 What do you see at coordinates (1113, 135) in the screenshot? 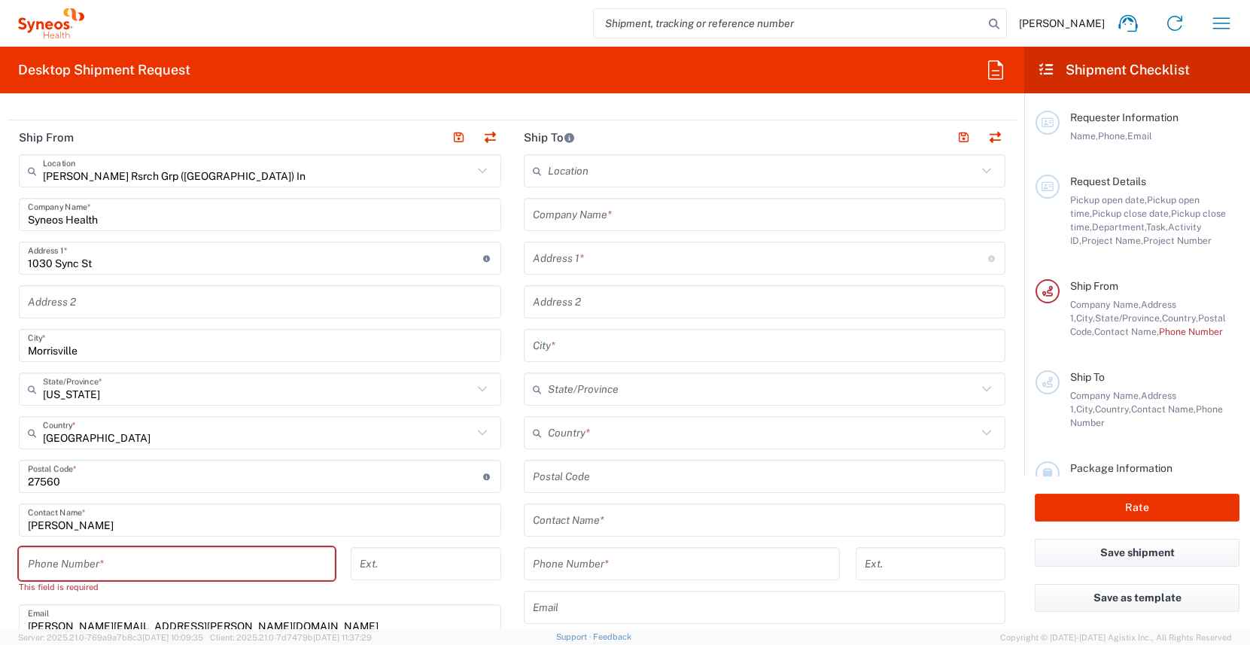
I see `span: Phone,` at bounding box center [1113, 135].